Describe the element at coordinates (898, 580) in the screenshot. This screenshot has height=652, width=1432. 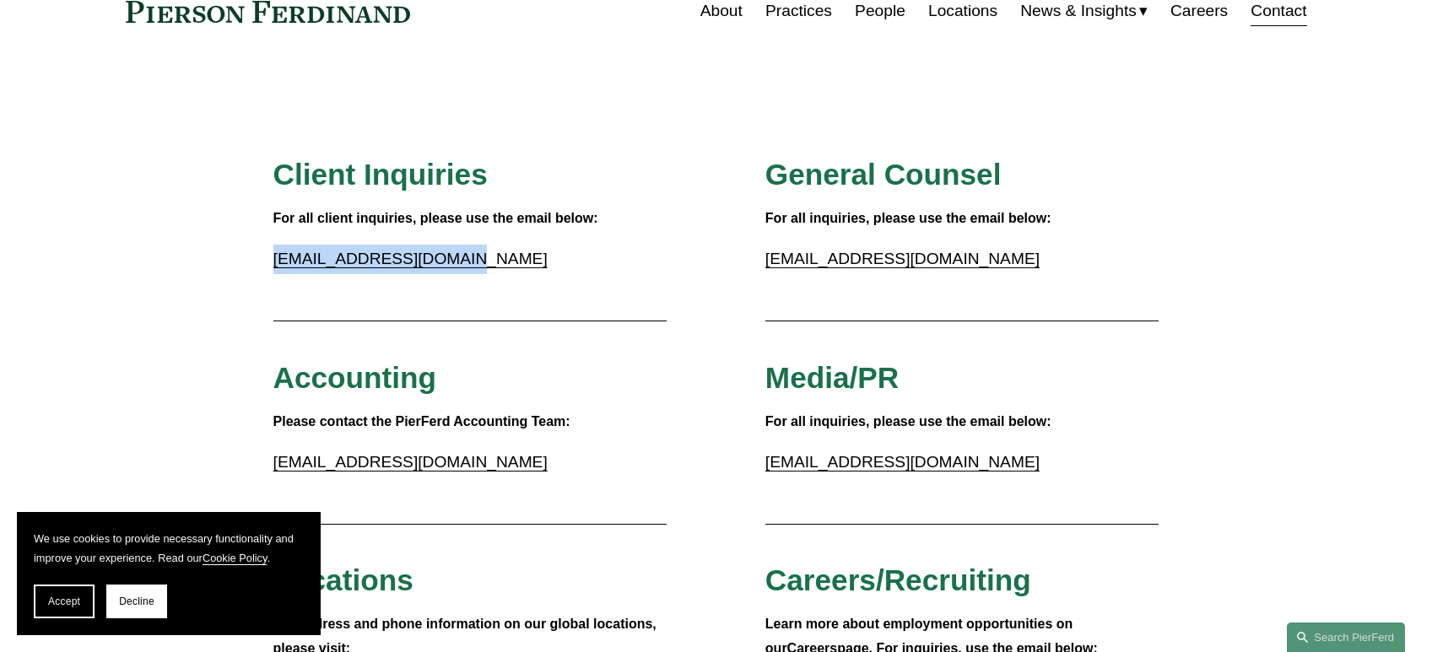
I see `span: Careers/Recruiting` at that location.